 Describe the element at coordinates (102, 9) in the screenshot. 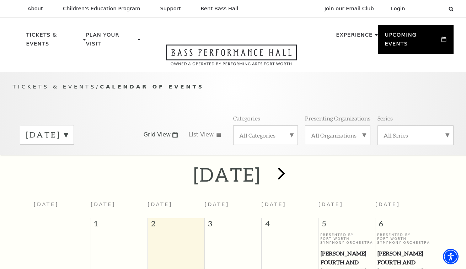

I see `p: Children's Education Program` at that location.